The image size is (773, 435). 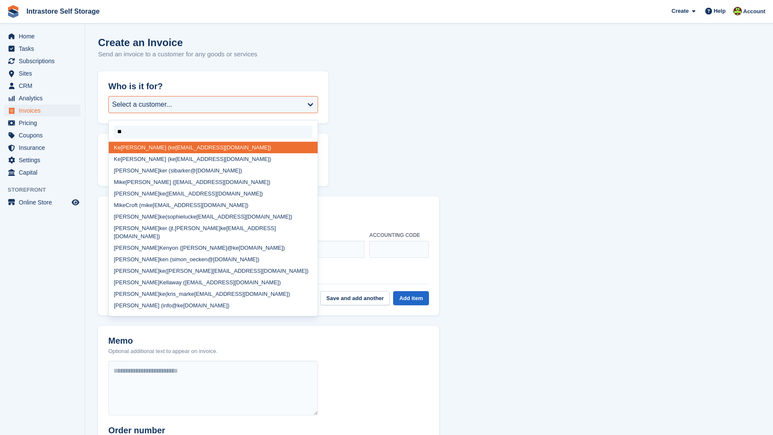 I want to click on span: Capital, so click(x=44, y=172).